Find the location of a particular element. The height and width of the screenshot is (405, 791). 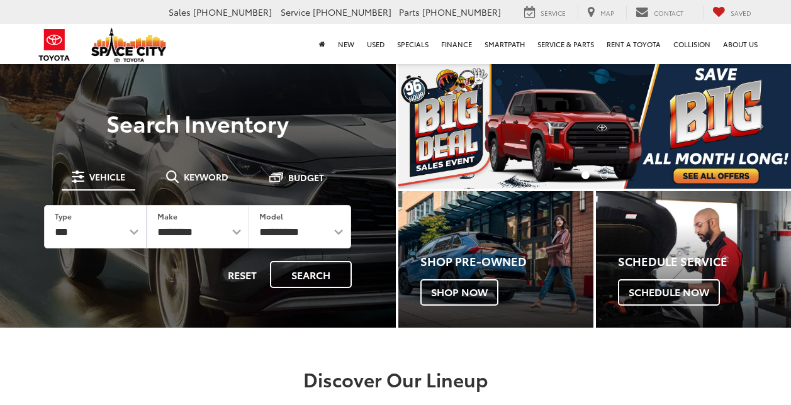

span: Saved is located at coordinates (741, 13).